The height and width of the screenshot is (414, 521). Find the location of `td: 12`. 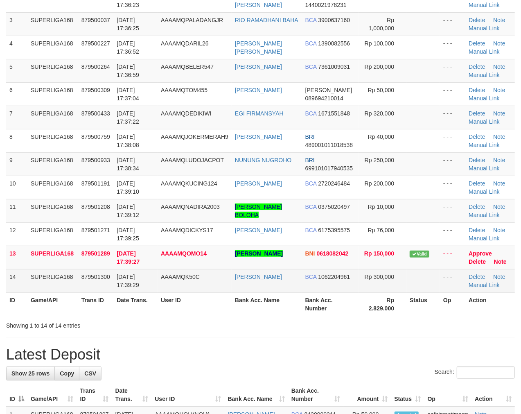

td: 12 is located at coordinates (17, 234).